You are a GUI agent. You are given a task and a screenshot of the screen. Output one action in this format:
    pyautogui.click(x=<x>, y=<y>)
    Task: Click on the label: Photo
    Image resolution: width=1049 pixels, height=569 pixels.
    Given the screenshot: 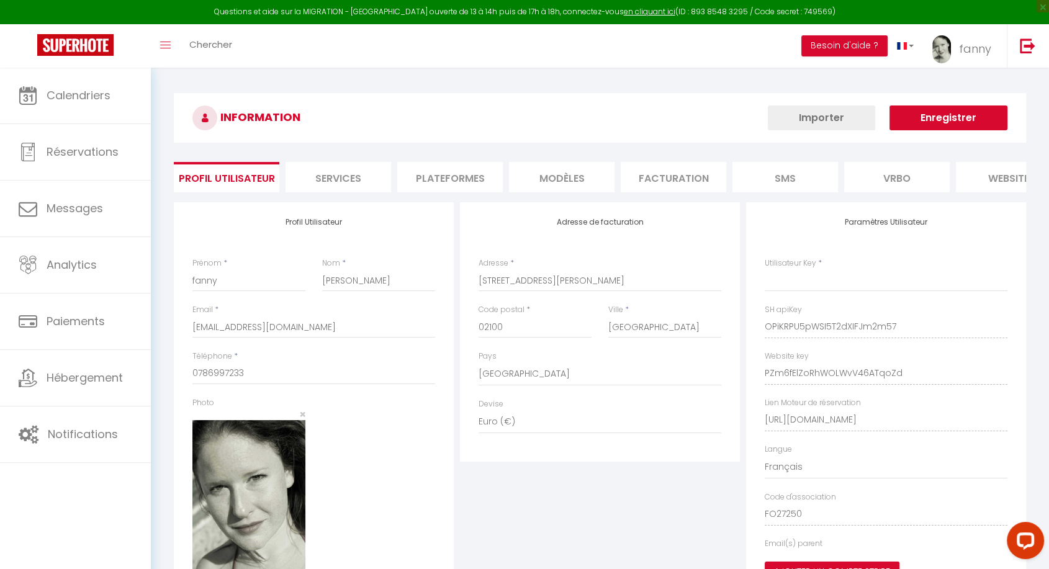 What is the action you would take?
    pyautogui.click(x=203, y=403)
    